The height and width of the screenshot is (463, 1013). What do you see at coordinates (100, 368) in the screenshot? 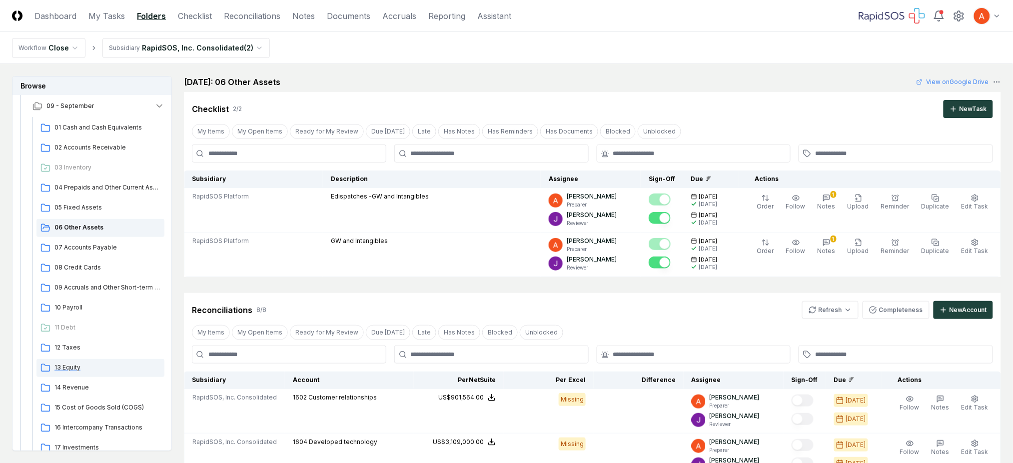
I see `a: 13 Equity` at bounding box center [100, 368].